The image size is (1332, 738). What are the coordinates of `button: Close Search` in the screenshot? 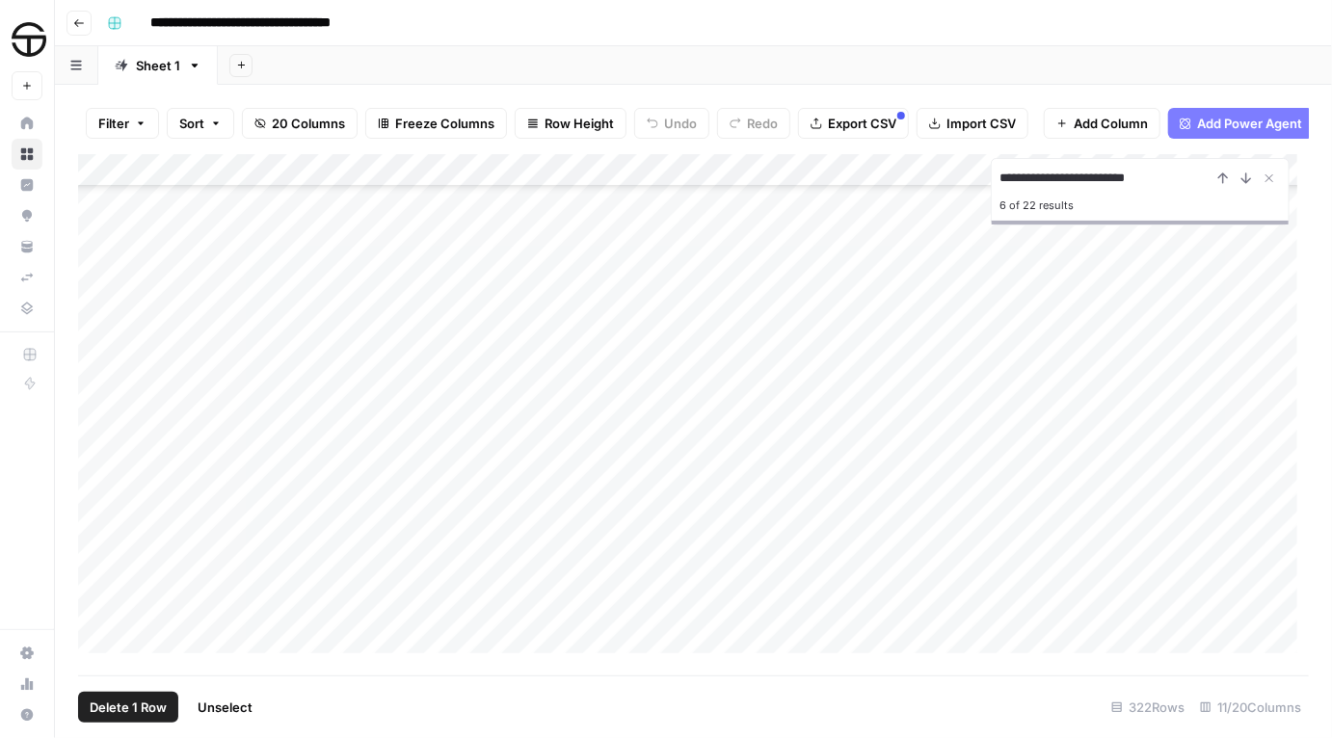 It's located at (1269, 178).